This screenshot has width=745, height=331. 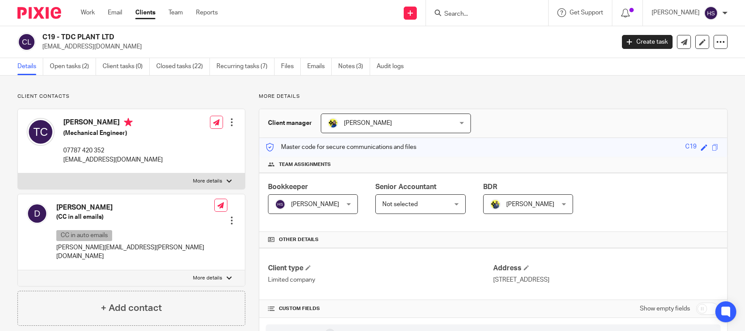 I want to click on a: Reports, so click(x=207, y=13).